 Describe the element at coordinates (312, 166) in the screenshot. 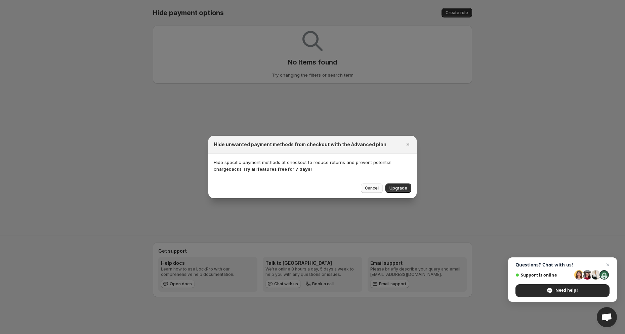

I see `p: Hide specific payment methods at checkout to reduce returns and prevent potential chargebacks.` at that location.